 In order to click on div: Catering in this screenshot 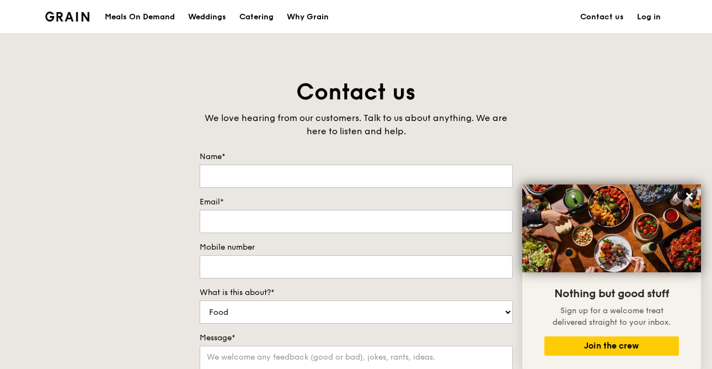, I will do `click(257, 17)`.